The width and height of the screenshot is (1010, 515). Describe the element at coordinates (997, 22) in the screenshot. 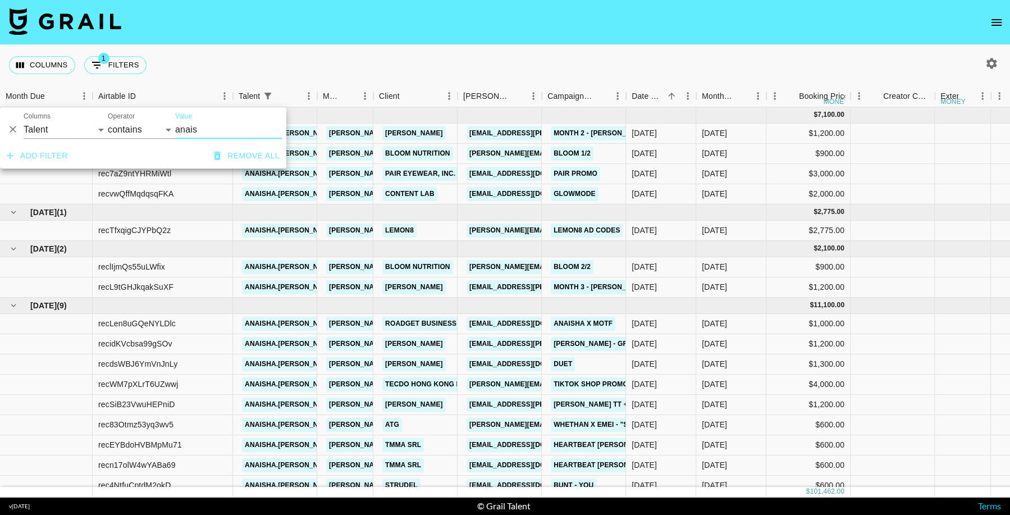

I see `button: open drawer` at that location.